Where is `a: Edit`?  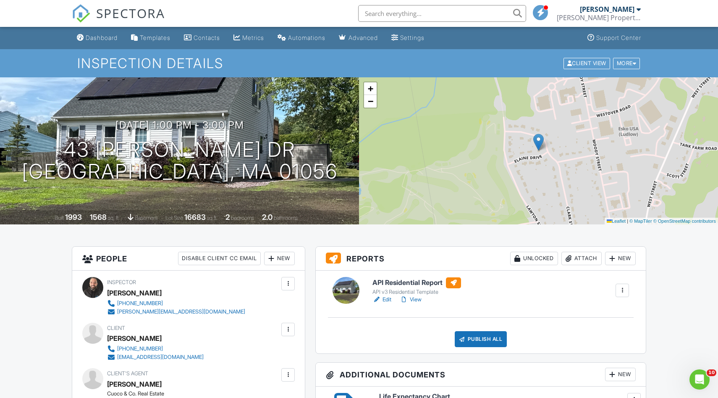
a: Edit is located at coordinates (382, 299).